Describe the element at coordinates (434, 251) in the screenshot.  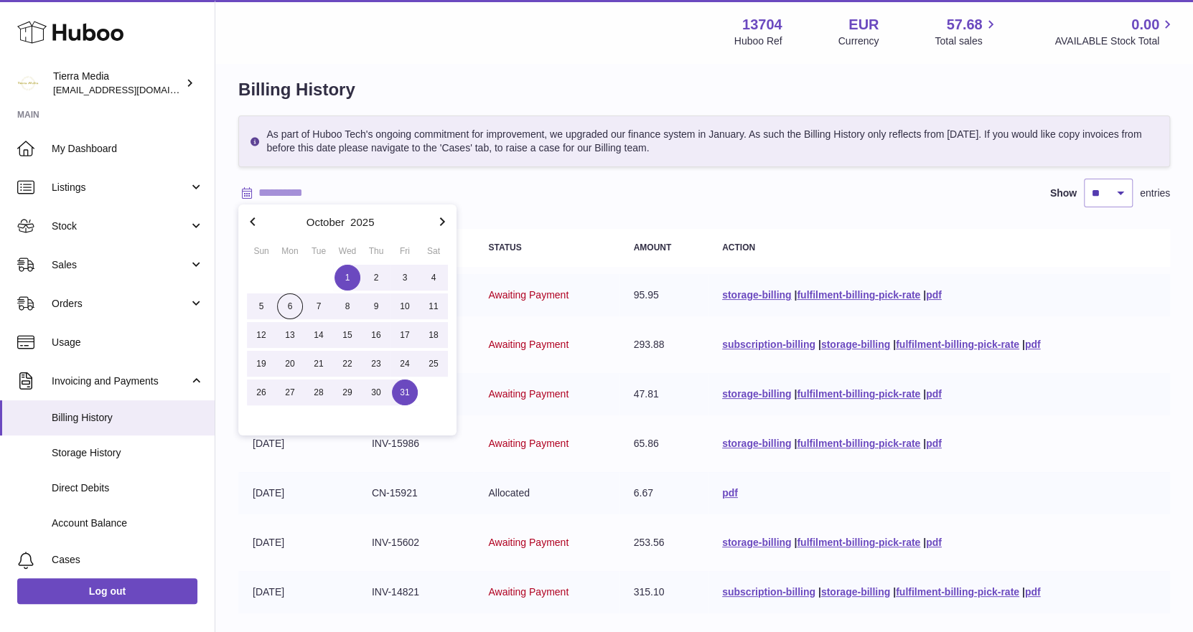
I see `div: Sat` at that location.